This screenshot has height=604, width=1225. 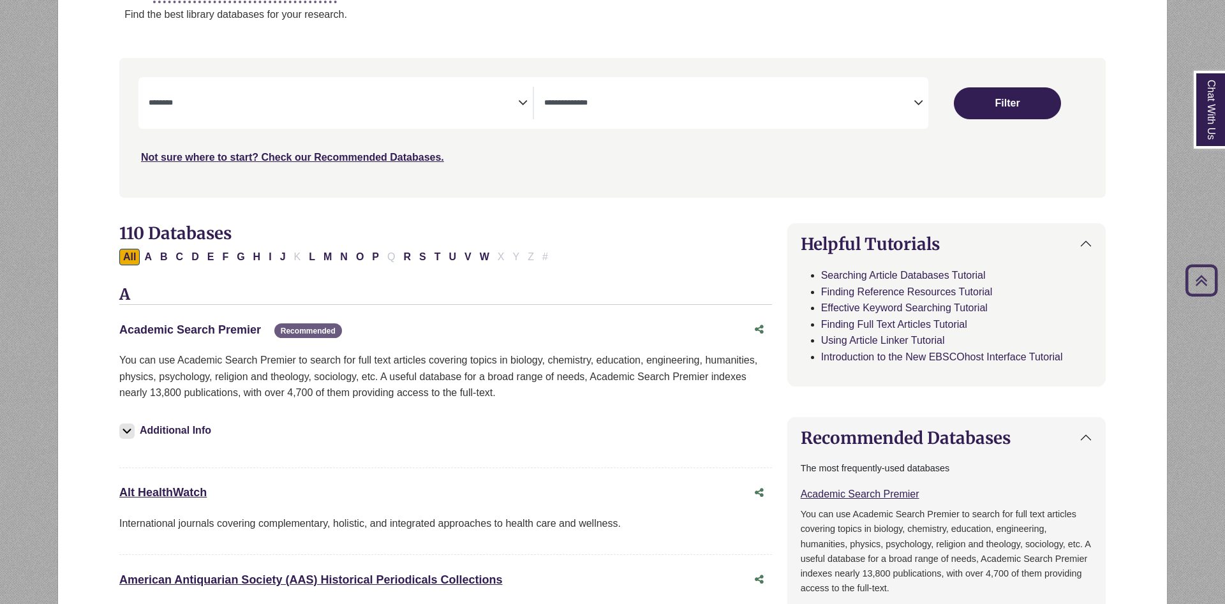 I want to click on button: Filter Results U, so click(x=452, y=257).